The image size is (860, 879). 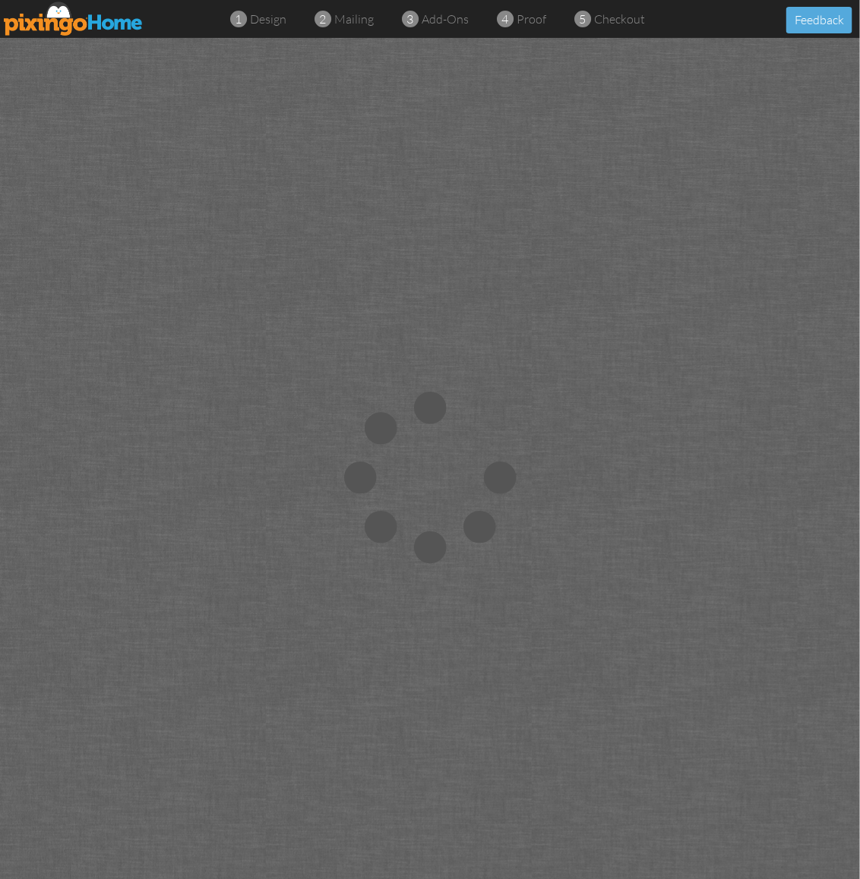 I want to click on span: design, so click(x=268, y=19).